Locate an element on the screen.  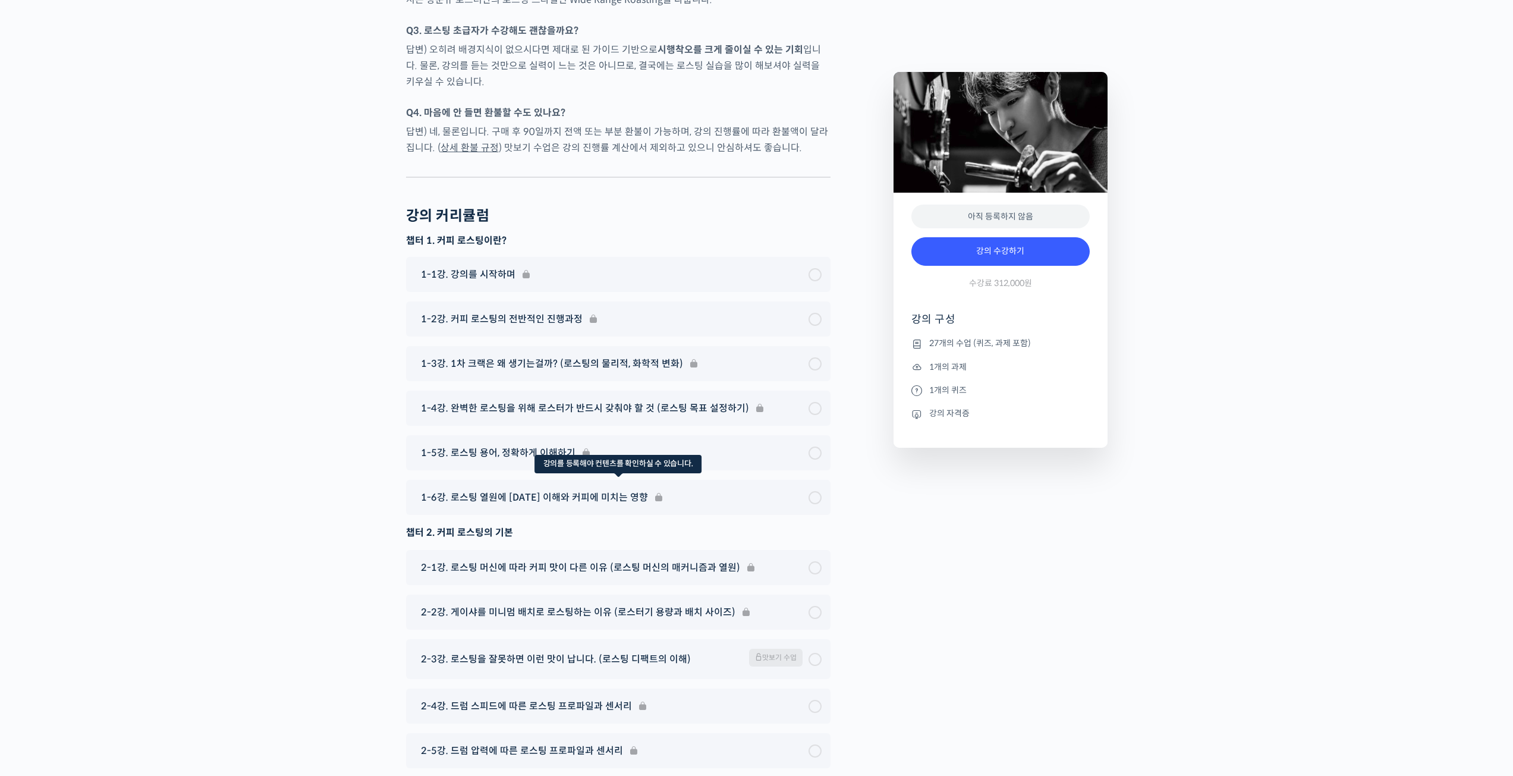
strong: Q4. 마음에 안 들면 환불할 수도 있나요? is located at coordinates (486, 112).